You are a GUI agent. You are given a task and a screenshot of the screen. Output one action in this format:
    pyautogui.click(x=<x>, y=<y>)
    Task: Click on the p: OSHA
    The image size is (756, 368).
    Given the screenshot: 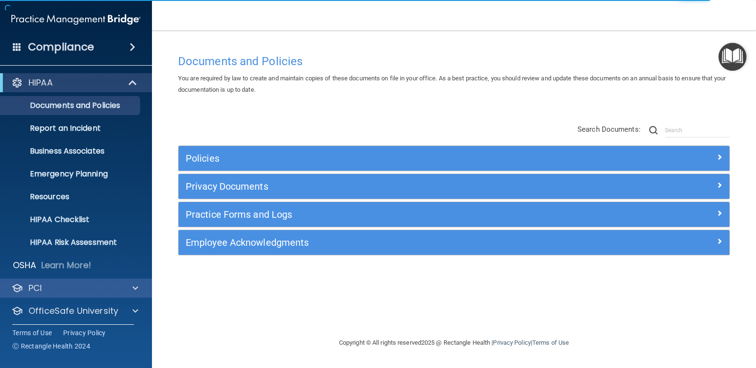 What is the action you would take?
    pyautogui.click(x=25, y=265)
    